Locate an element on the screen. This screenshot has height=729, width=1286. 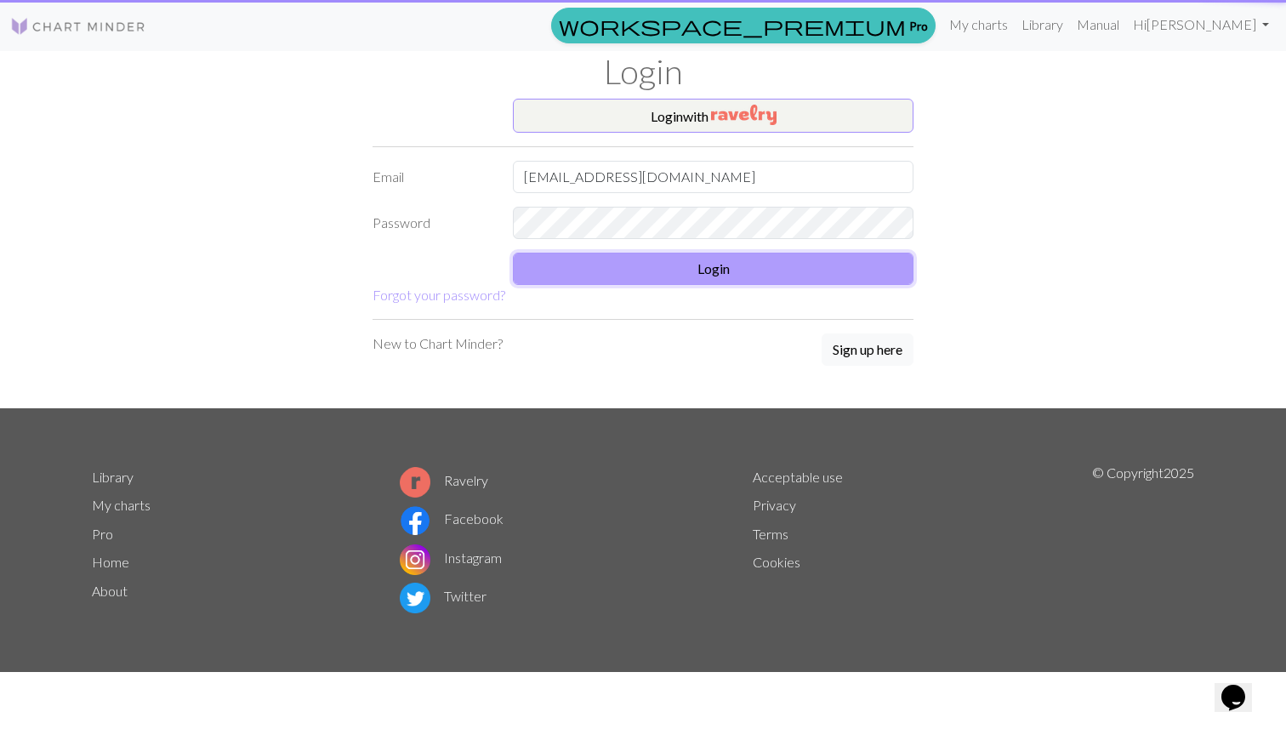
a: Instagram is located at coordinates (451, 557).